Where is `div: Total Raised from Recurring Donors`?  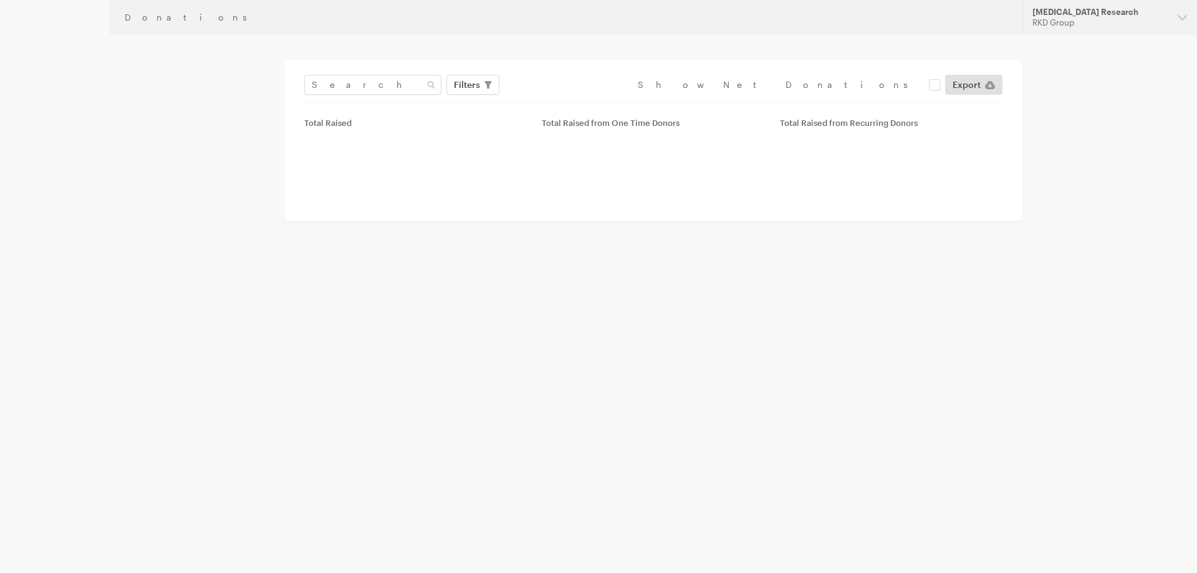
div: Total Raised from Recurring Donors is located at coordinates (891, 123).